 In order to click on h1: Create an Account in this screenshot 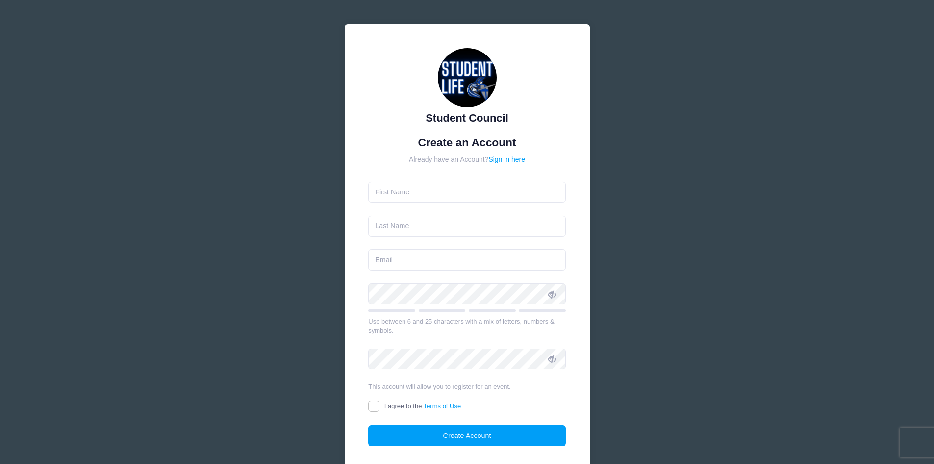, I will do `click(467, 142)`.